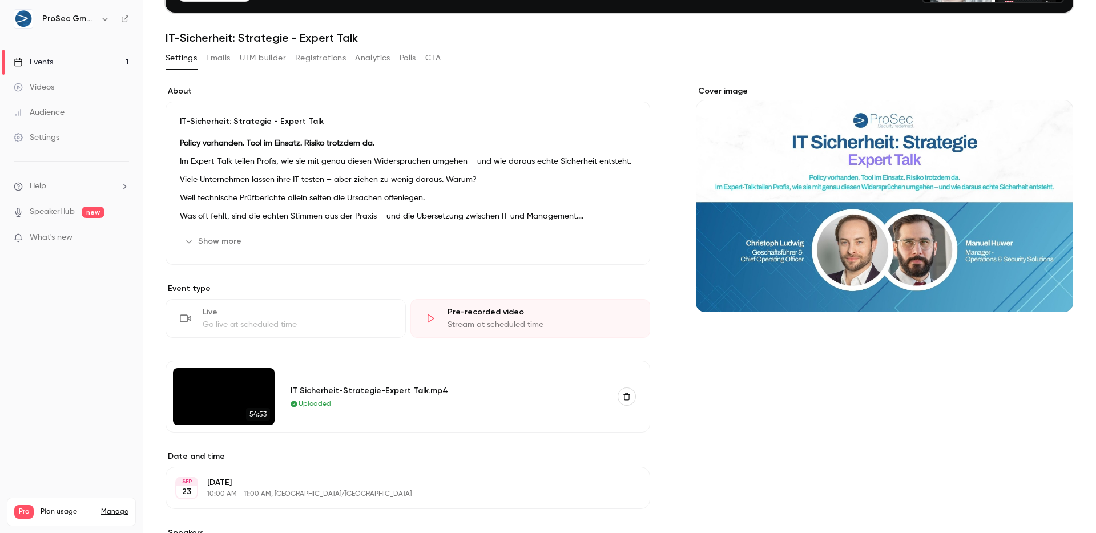 This screenshot has width=1096, height=533. I want to click on li: help-dropdown-opener, so click(71, 186).